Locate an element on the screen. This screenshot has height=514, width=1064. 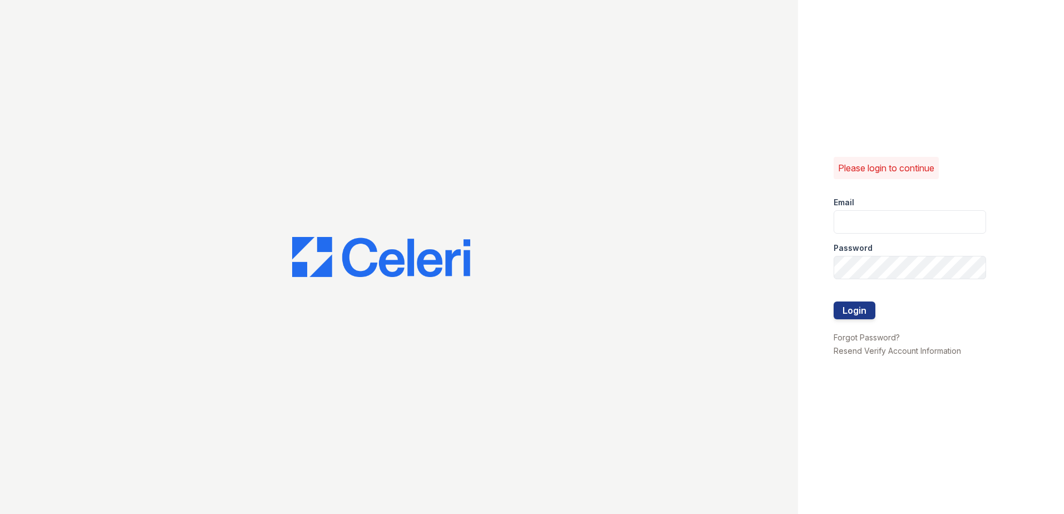
a: Resend Verify Account Information is located at coordinates (897, 351).